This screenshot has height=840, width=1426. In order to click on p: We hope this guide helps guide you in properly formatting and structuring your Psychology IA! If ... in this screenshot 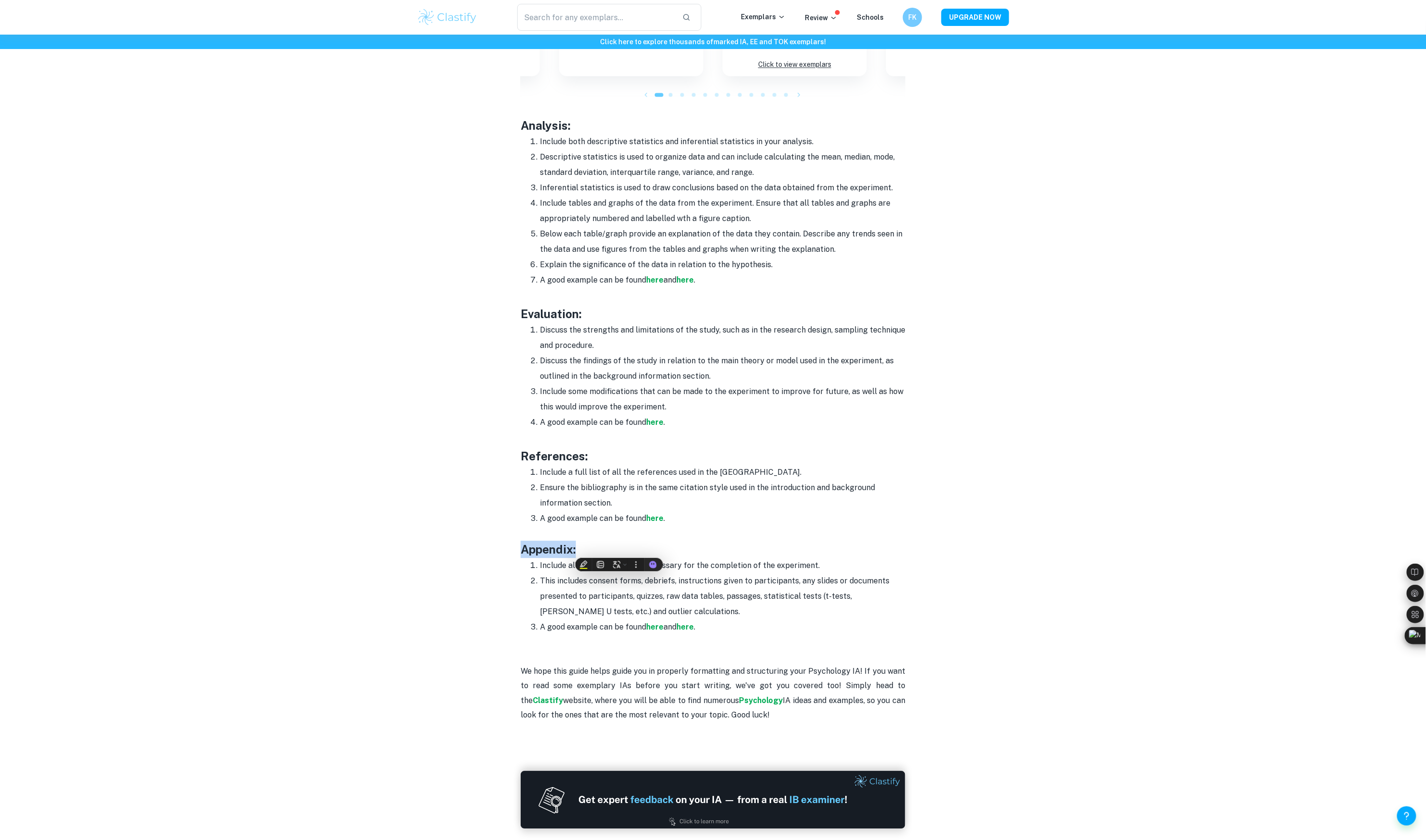, I will do `click(713, 694)`.